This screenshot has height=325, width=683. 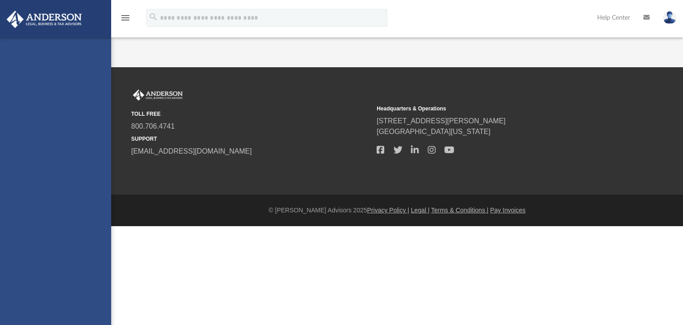 I want to click on i: search, so click(x=153, y=17).